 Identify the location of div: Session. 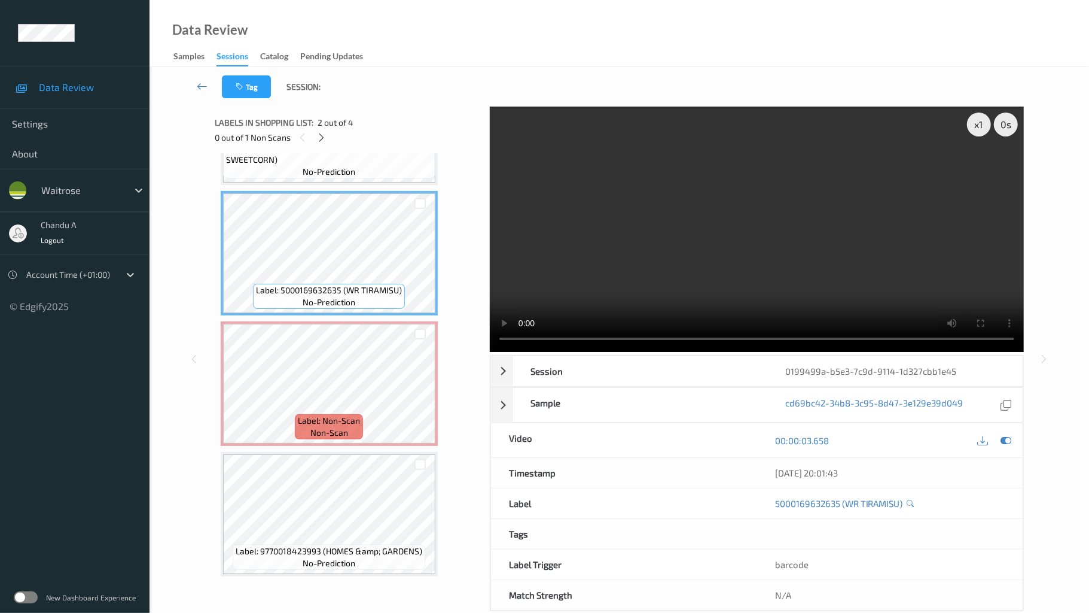
(640, 371).